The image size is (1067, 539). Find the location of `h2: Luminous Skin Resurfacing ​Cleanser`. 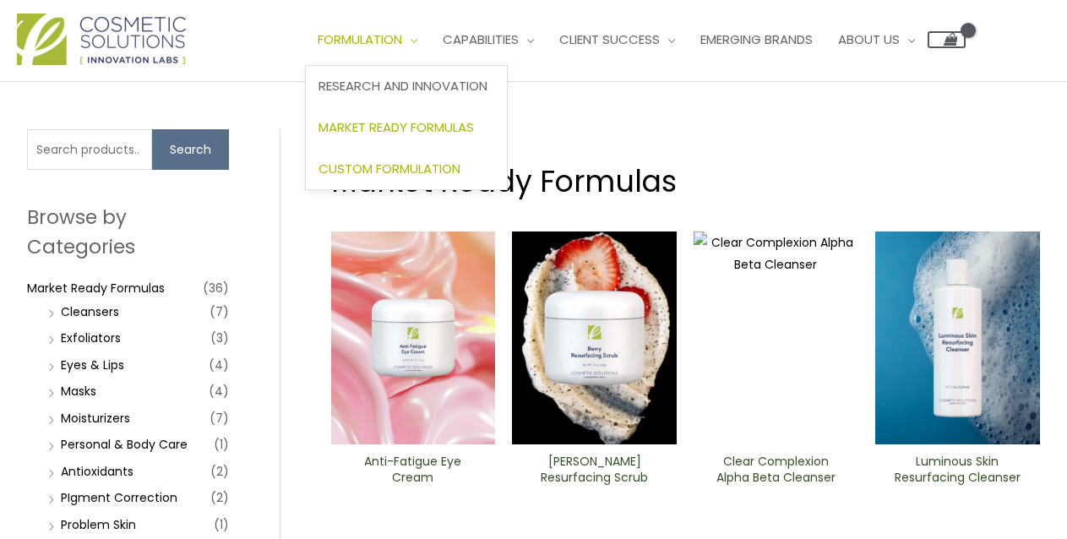

h2: Luminous Skin Resurfacing ​Cleanser is located at coordinates (957, 470).